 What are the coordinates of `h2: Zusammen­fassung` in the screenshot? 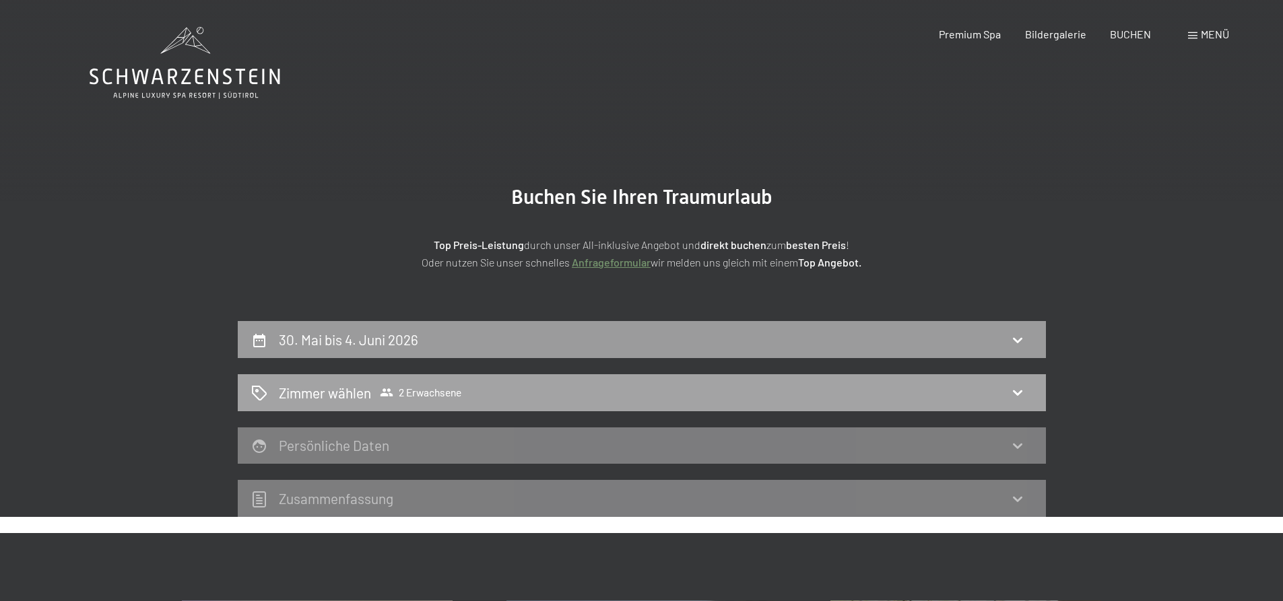 It's located at (336, 498).